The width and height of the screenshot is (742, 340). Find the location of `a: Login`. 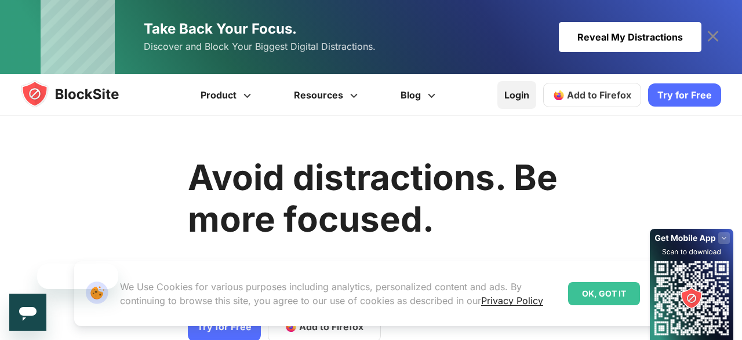

a: Login is located at coordinates (516, 95).